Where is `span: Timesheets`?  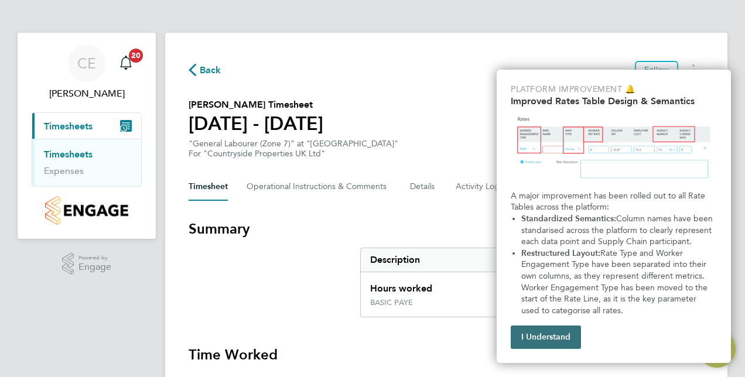
span: Timesheets is located at coordinates (68, 126).